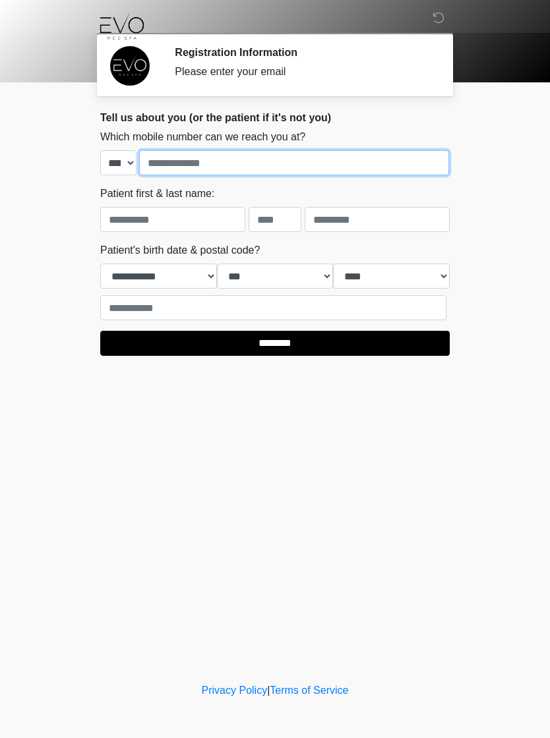 This screenshot has height=738, width=550. What do you see at coordinates (130, 66) in the screenshot?
I see `img: Agent Avatar` at bounding box center [130, 66].